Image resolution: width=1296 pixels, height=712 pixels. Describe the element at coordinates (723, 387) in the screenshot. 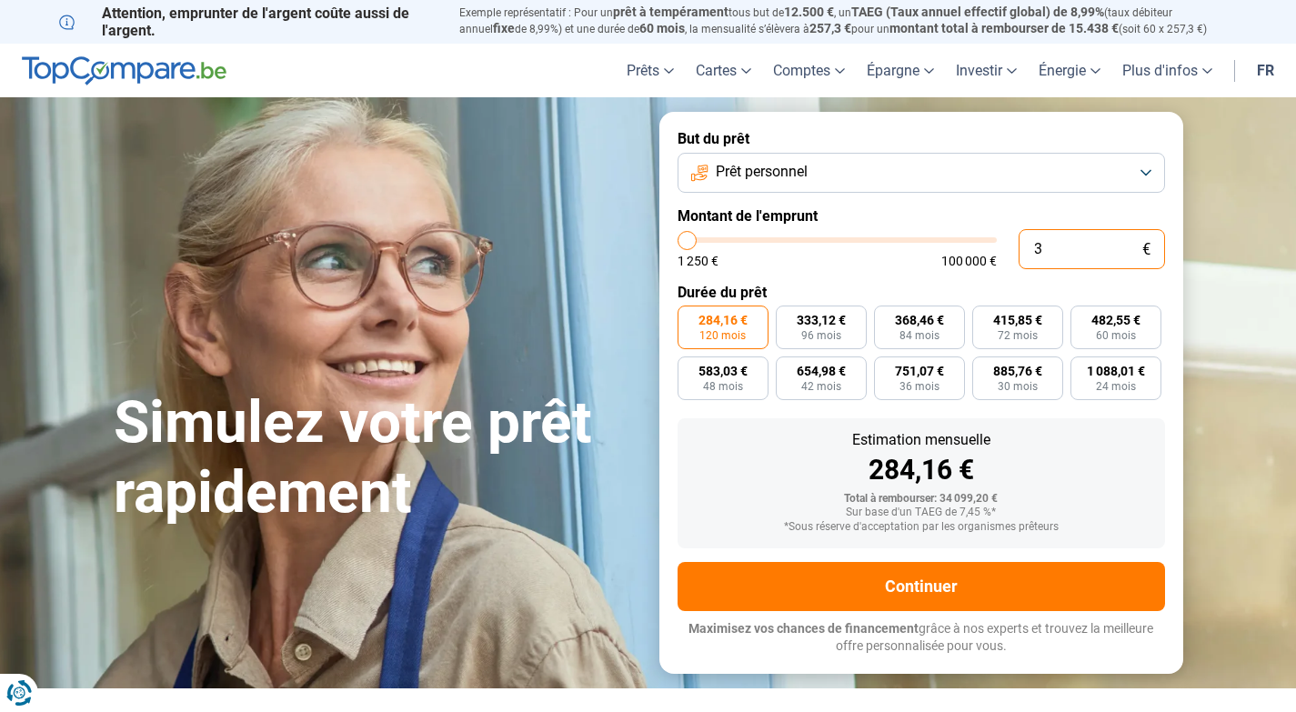

I see `span: 48 mois` at that location.